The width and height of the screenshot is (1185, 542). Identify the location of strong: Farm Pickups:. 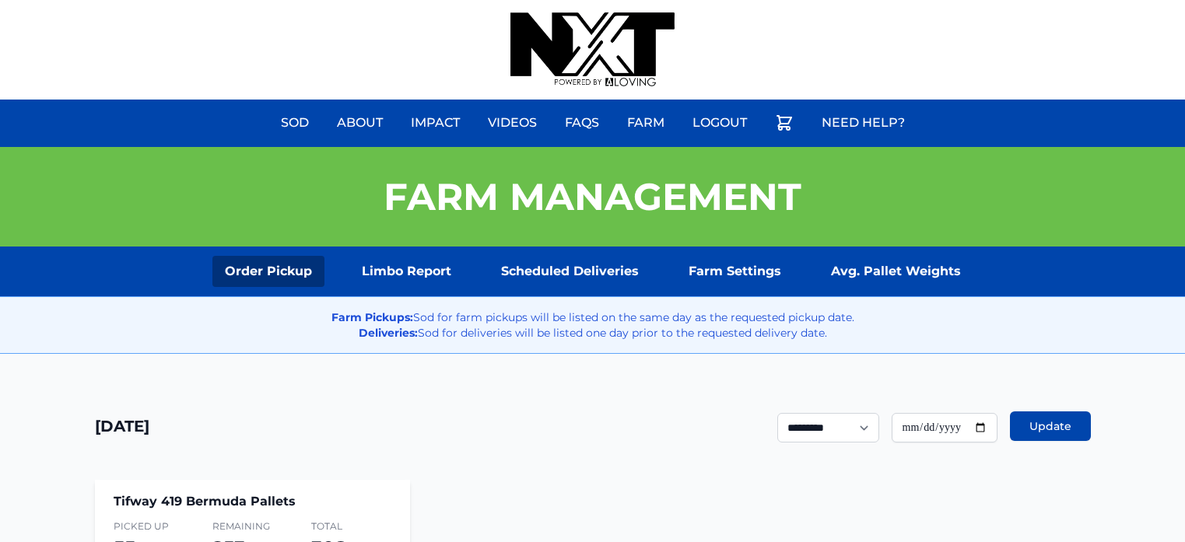
(372, 318).